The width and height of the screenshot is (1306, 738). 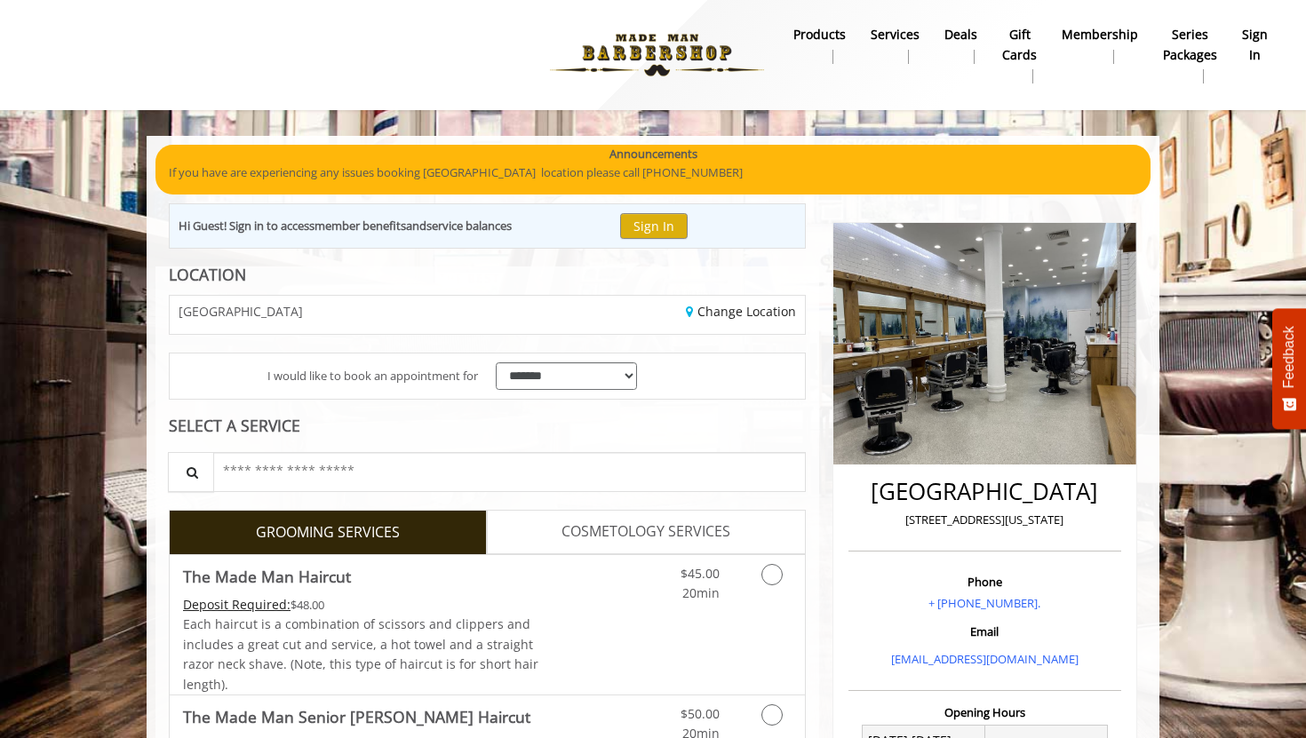 What do you see at coordinates (984, 582) in the screenshot?
I see `h3: Phone` at bounding box center [984, 582].